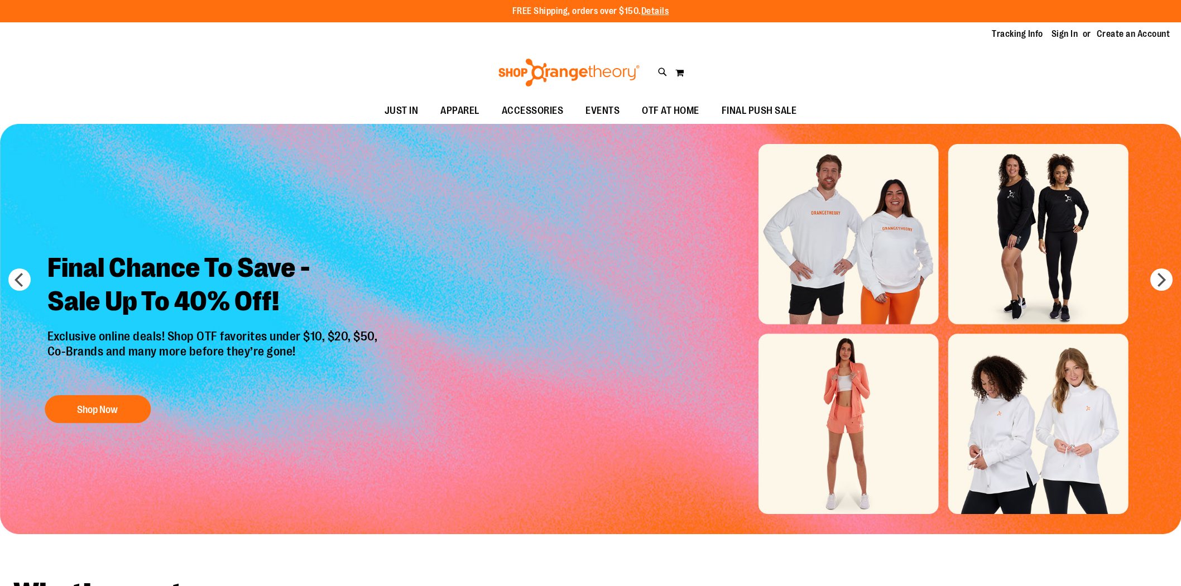  What do you see at coordinates (401, 111) in the screenshot?
I see `span: JUST IN` at bounding box center [401, 111].